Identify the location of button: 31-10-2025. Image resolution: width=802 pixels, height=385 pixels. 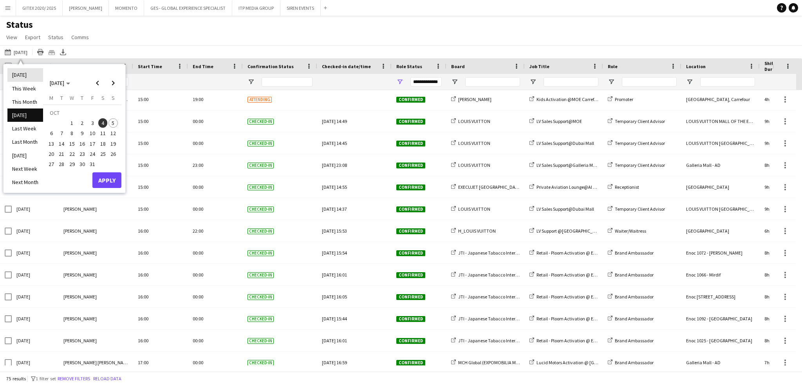
(92, 164).